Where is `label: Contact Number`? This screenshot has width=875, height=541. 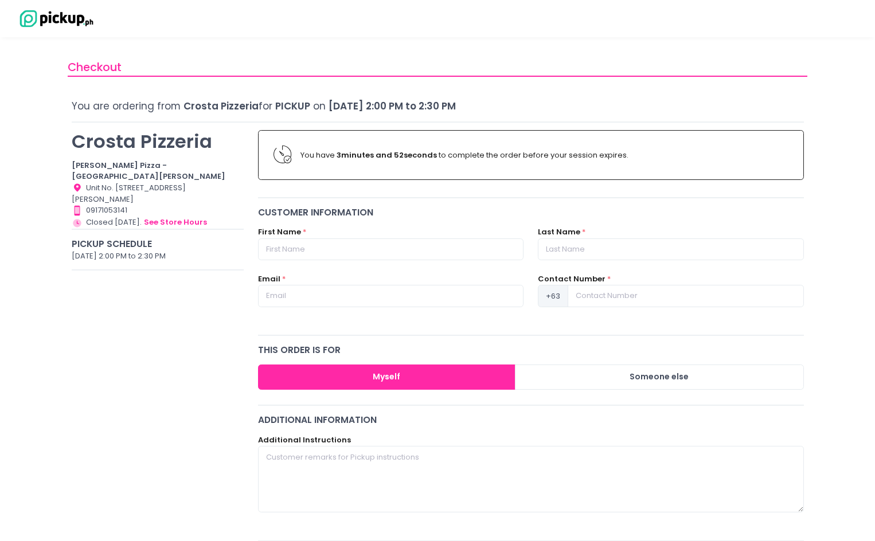 label: Contact Number is located at coordinates (572, 279).